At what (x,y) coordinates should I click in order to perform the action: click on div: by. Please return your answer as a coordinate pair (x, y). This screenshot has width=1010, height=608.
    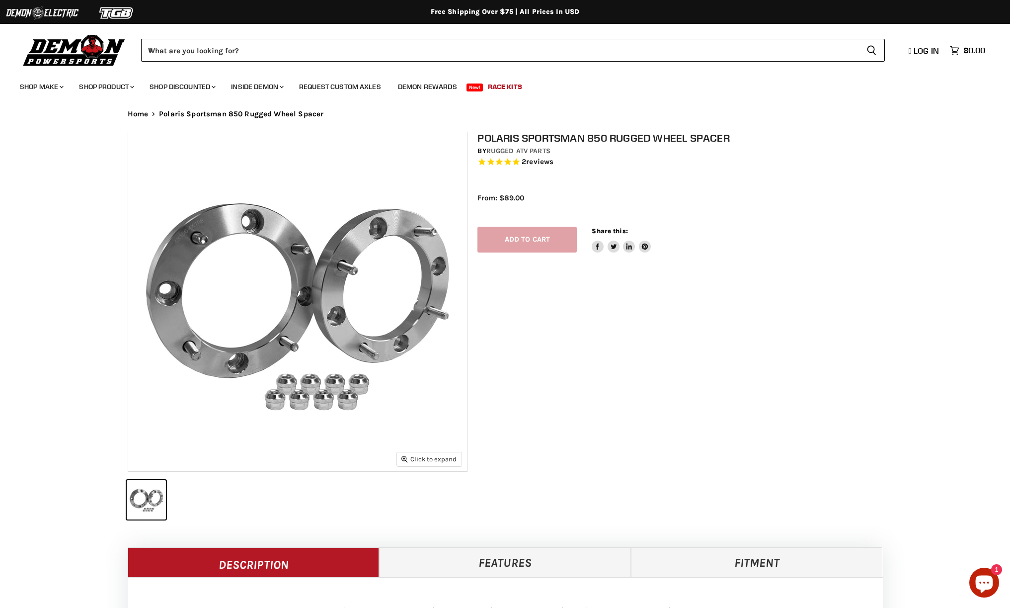
    Looking at the image, I should click on (685, 151).